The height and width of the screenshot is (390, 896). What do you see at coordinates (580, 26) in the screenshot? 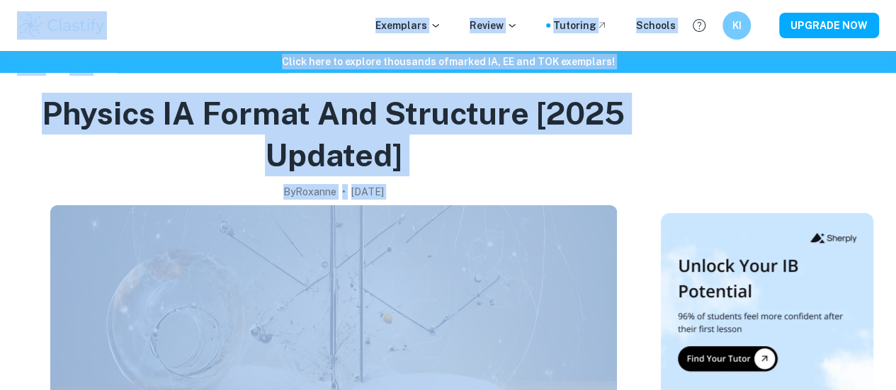
I see `a: Tutoring` at bounding box center [580, 26].